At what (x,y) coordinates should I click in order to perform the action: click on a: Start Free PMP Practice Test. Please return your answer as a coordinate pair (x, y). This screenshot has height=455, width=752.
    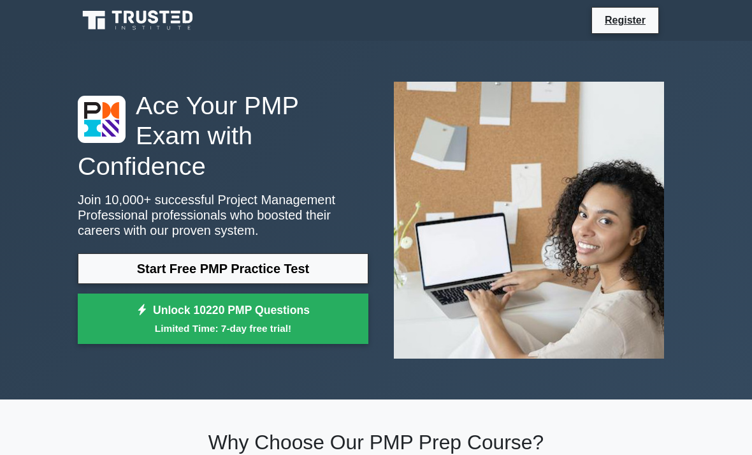
    Looking at the image, I should click on (223, 268).